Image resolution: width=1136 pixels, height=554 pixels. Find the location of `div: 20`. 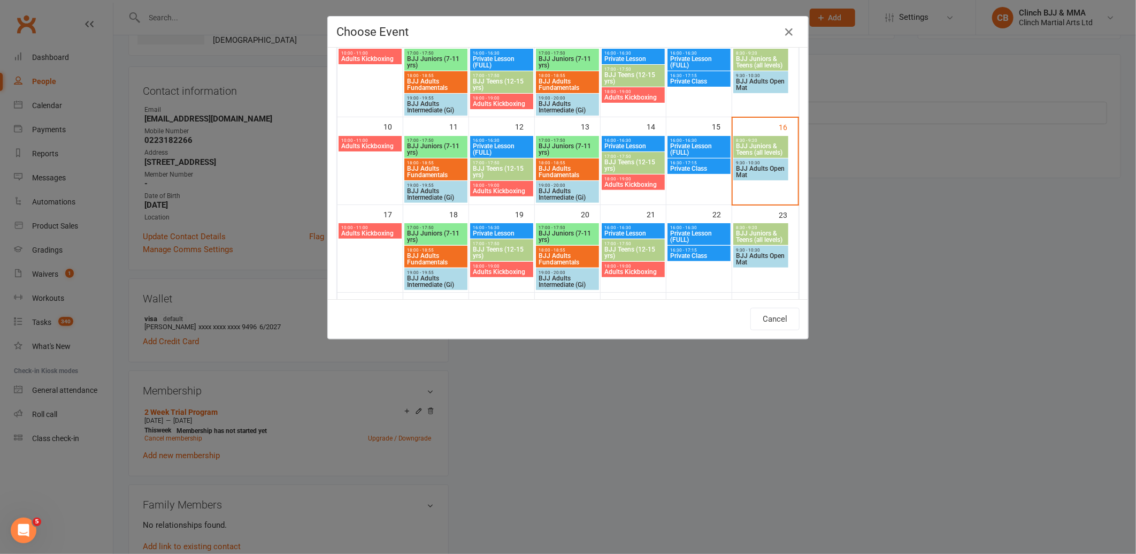

div: 20 is located at coordinates (590, 213).